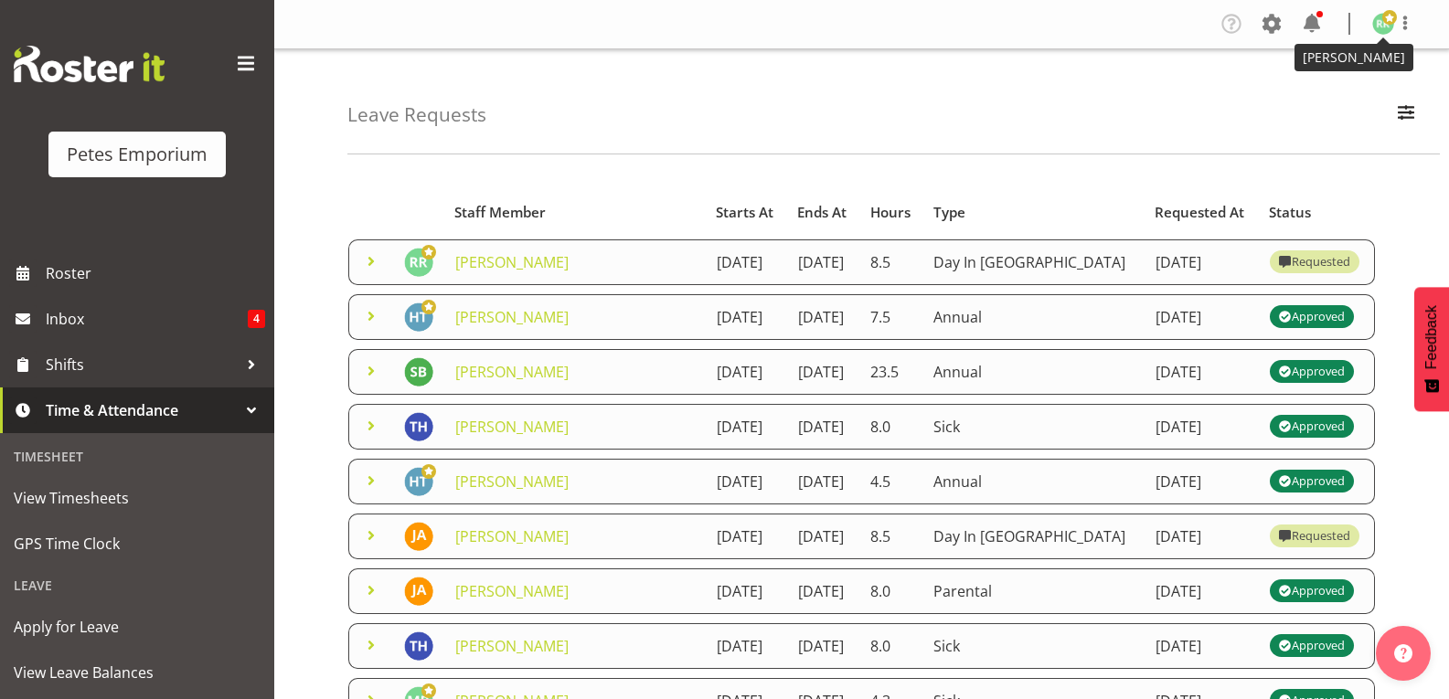 The width and height of the screenshot is (1449, 699). Describe the element at coordinates (1403, 654) in the screenshot. I see `img: help-xxl-2.png` at that location.